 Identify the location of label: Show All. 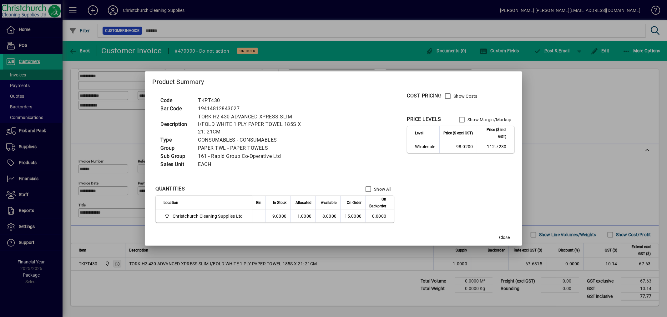
(382, 189).